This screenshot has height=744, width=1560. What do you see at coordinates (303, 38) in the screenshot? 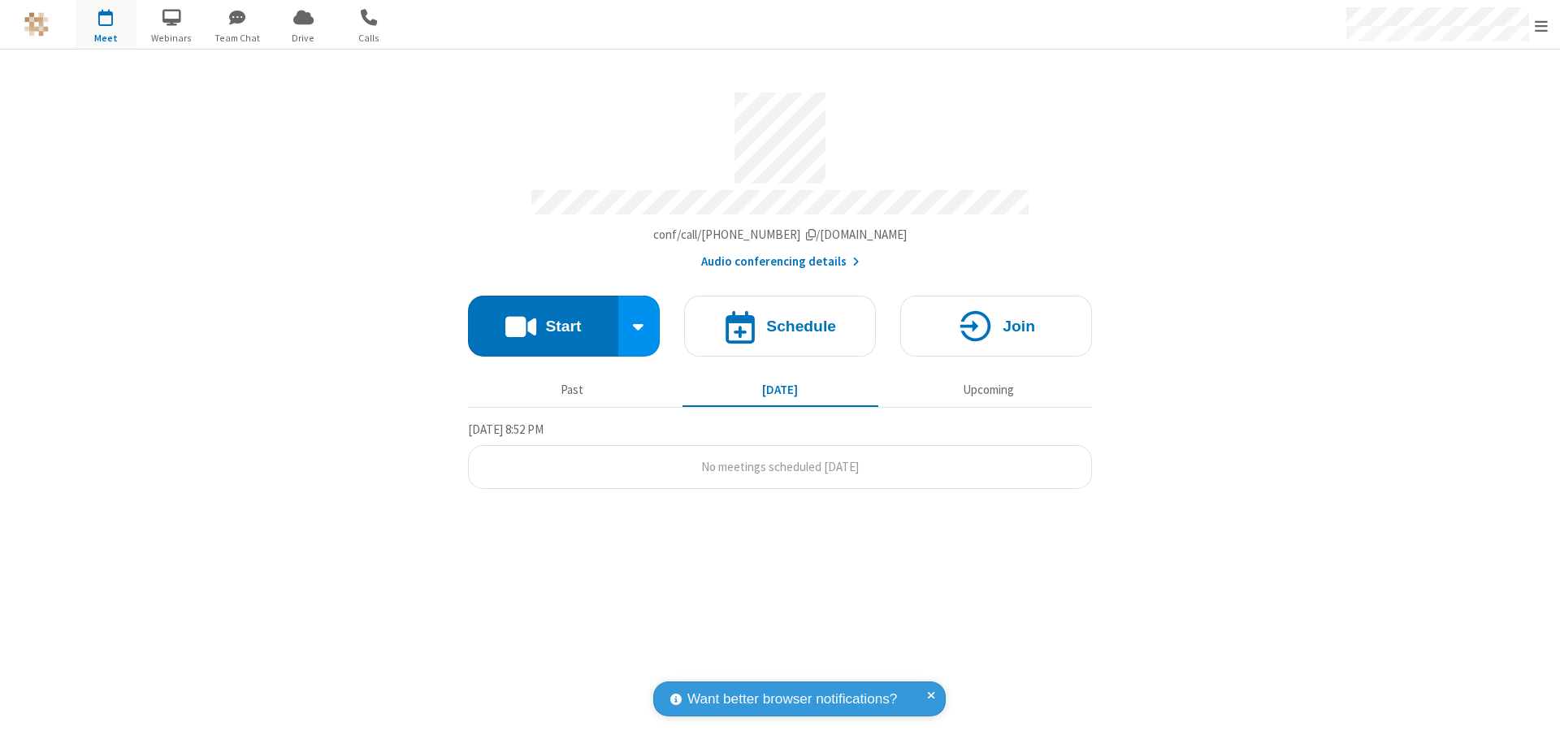
I see `span: Drive` at bounding box center [303, 38].